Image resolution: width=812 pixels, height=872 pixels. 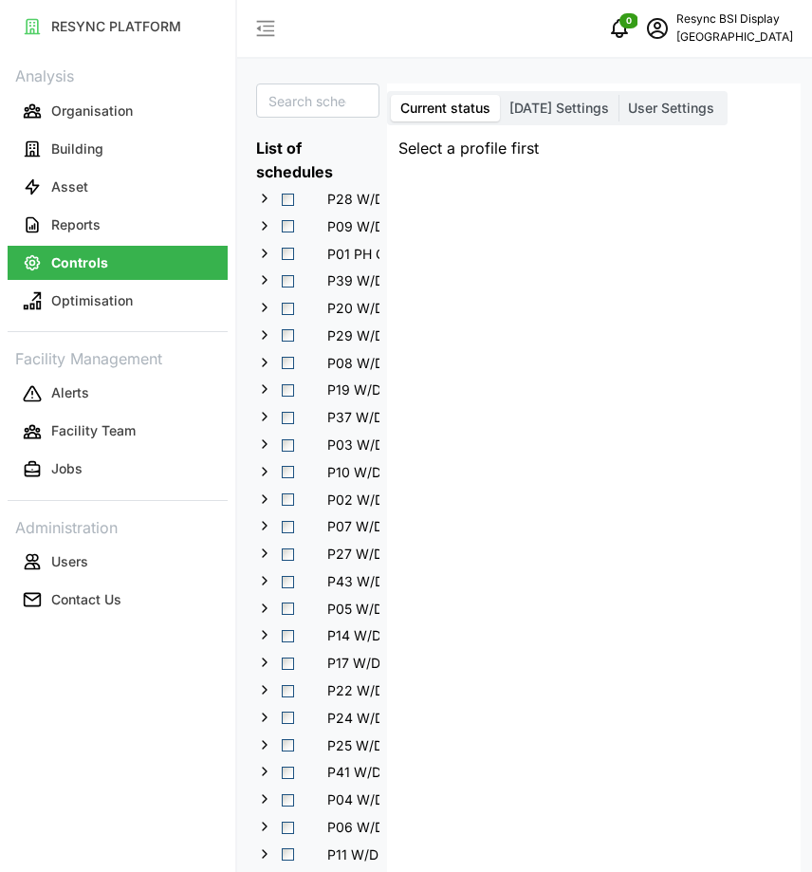 I want to click on a: Organisation, so click(x=118, y=111).